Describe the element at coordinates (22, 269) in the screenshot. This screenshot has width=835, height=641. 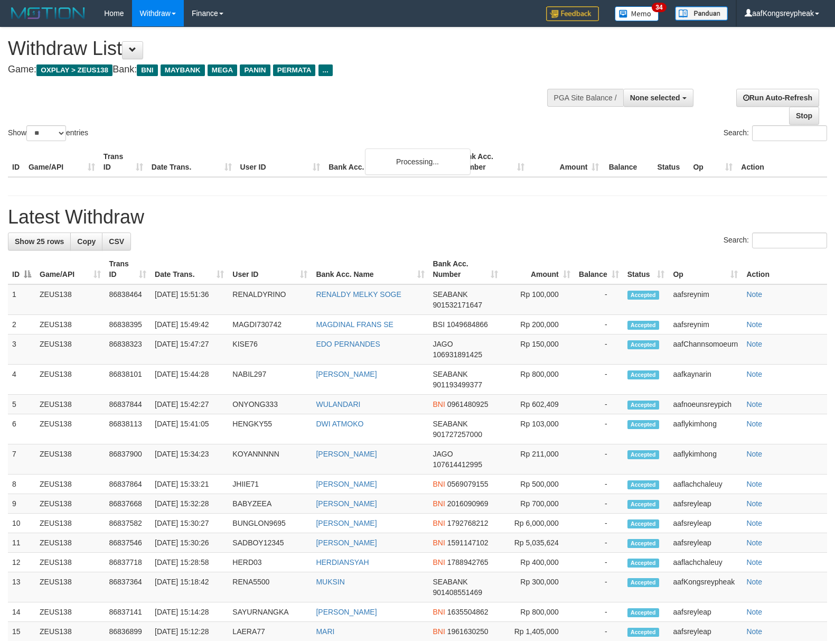
I see `th: ID: activate to sort column descending` at that location.